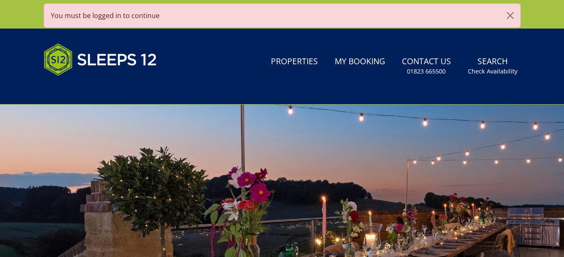  I want to click on a: Properties, so click(295, 62).